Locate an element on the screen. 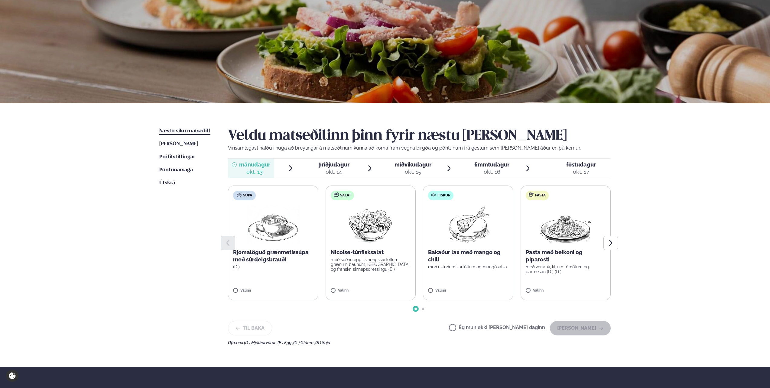 The image size is (770, 388). p: með ristuðum kartöflum og mangósalsa is located at coordinates (468, 267).